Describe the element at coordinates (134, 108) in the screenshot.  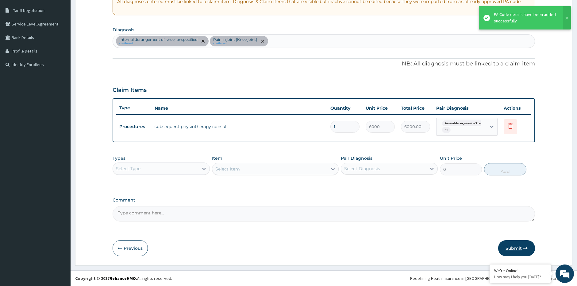
I see `th: Type` at that location.